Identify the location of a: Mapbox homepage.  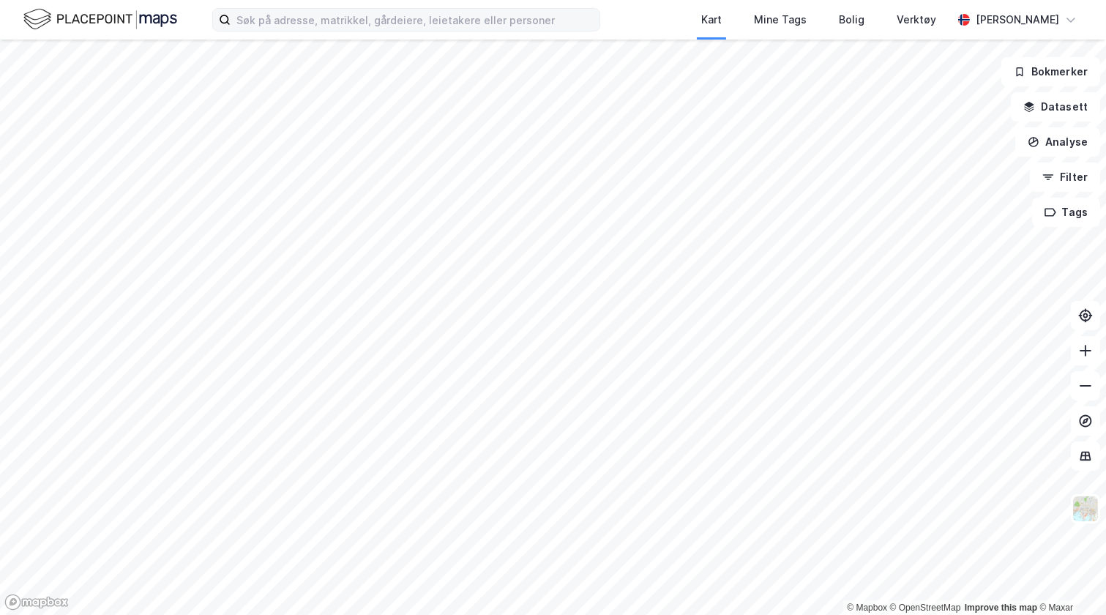
(37, 602).